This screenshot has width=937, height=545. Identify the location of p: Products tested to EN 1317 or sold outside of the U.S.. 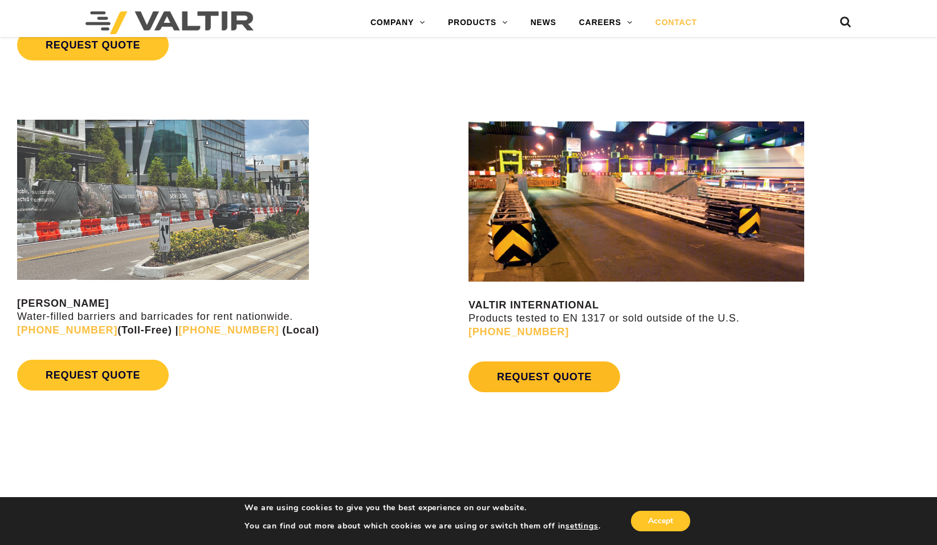
(703, 319).